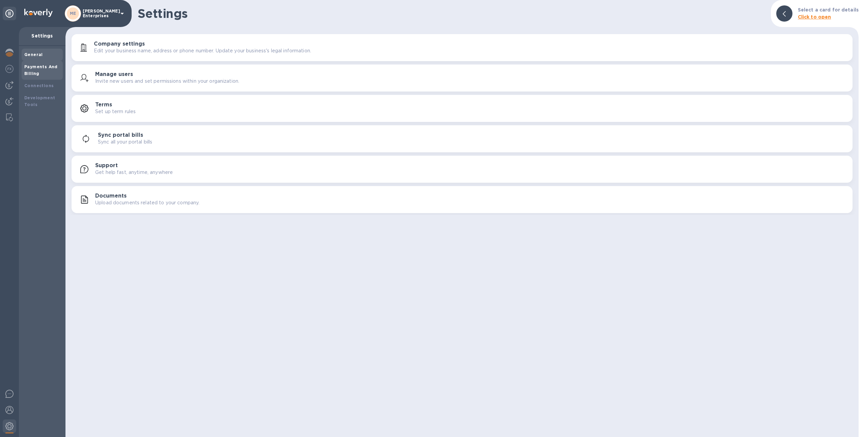 The width and height of the screenshot is (864, 437). I want to click on b: Payments And Billing, so click(41, 70).